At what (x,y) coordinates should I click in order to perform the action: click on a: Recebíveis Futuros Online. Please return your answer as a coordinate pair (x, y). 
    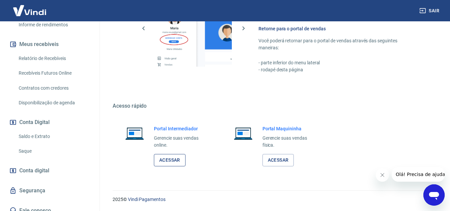
    Looking at the image, I should click on (54, 73).